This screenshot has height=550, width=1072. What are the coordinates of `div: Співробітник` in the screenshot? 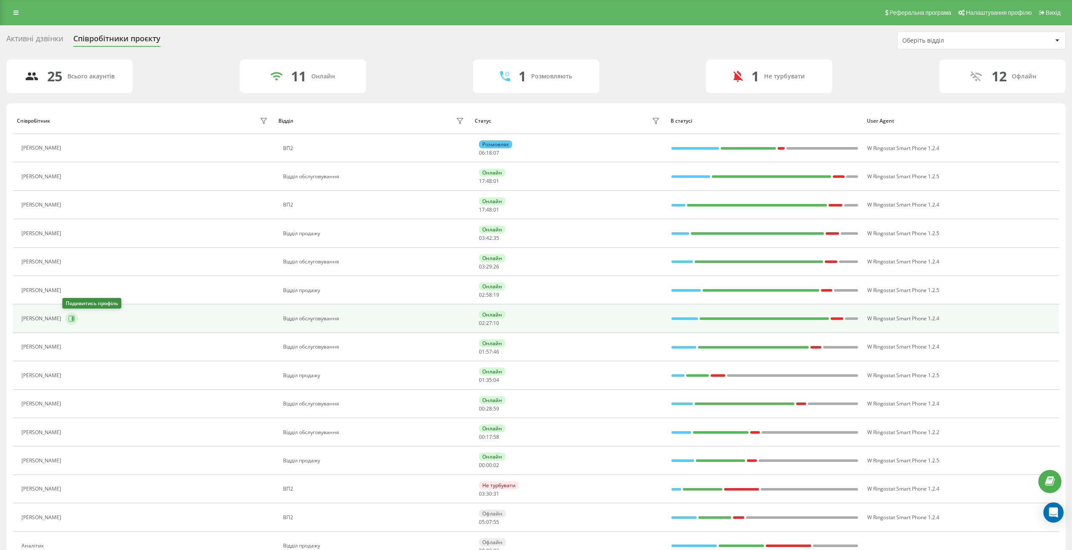 It's located at (33, 121).